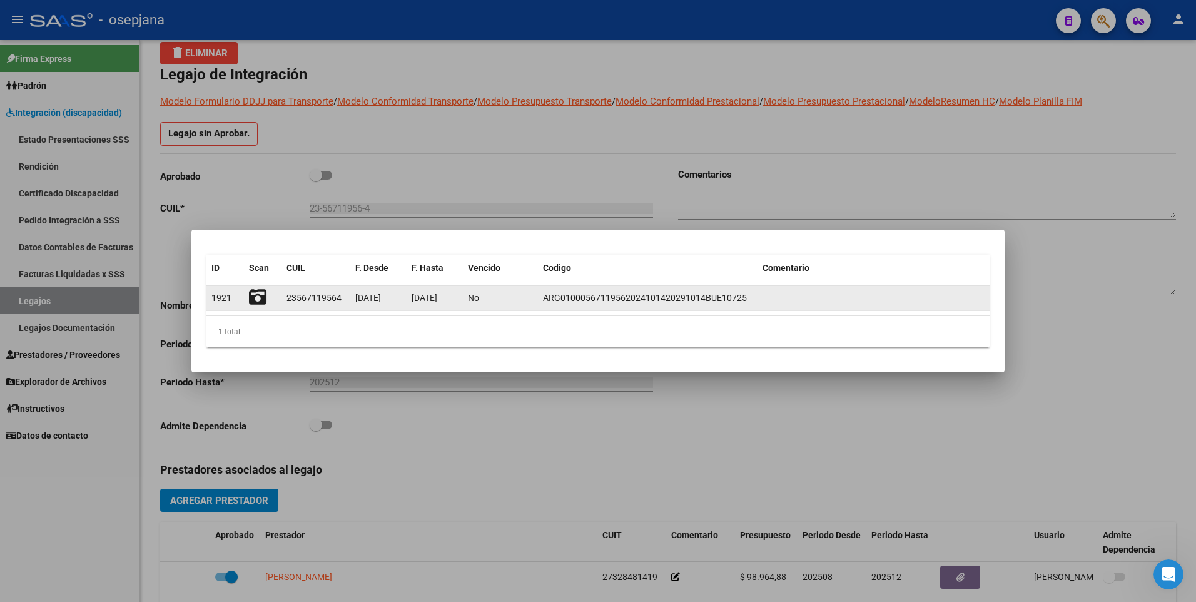  Describe the element at coordinates (557, 268) in the screenshot. I see `span: Codigo` at that location.